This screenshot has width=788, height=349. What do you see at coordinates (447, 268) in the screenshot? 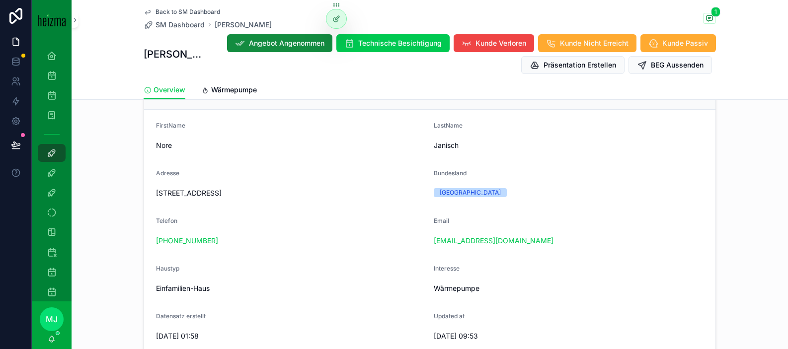
I see `span: Interesse` at bounding box center [447, 268].